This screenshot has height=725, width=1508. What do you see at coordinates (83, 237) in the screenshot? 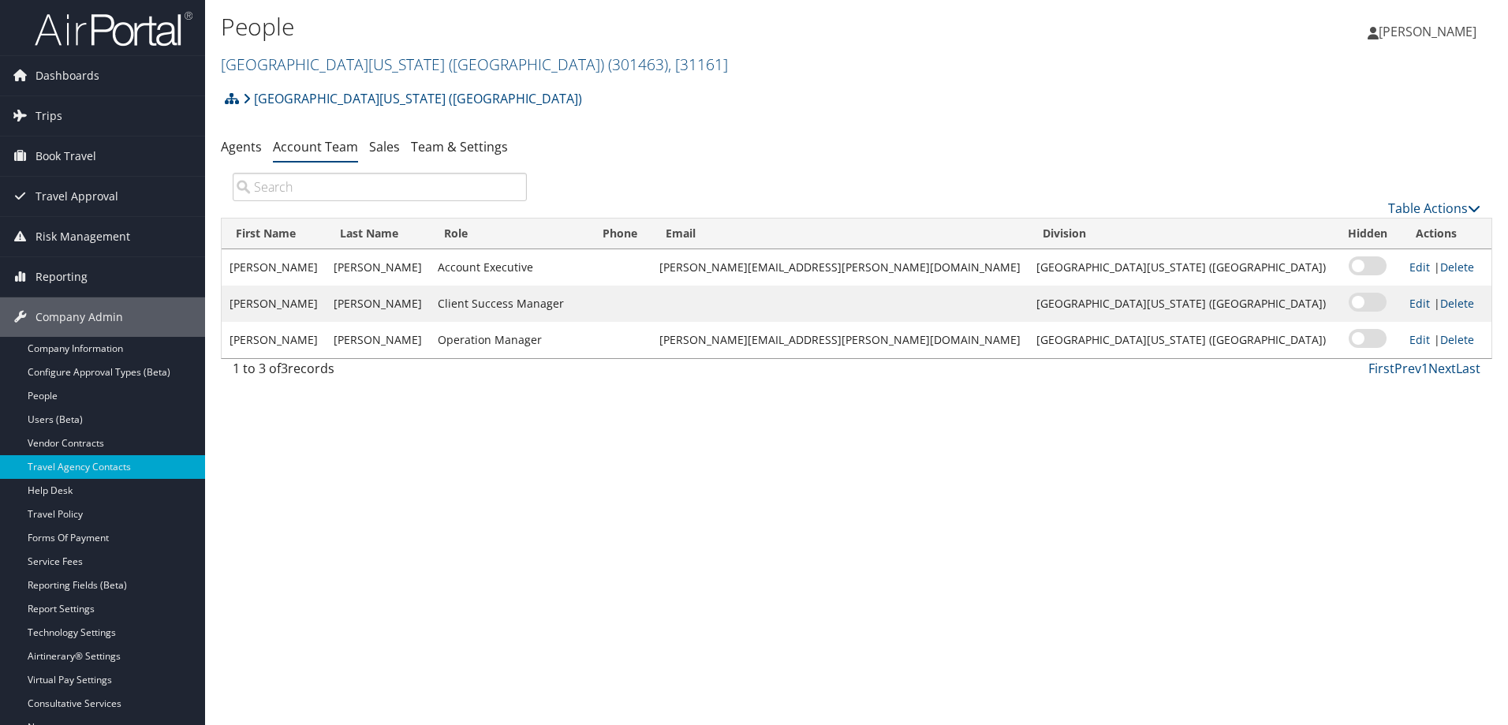
I see `span: Risk Management` at bounding box center [83, 237].